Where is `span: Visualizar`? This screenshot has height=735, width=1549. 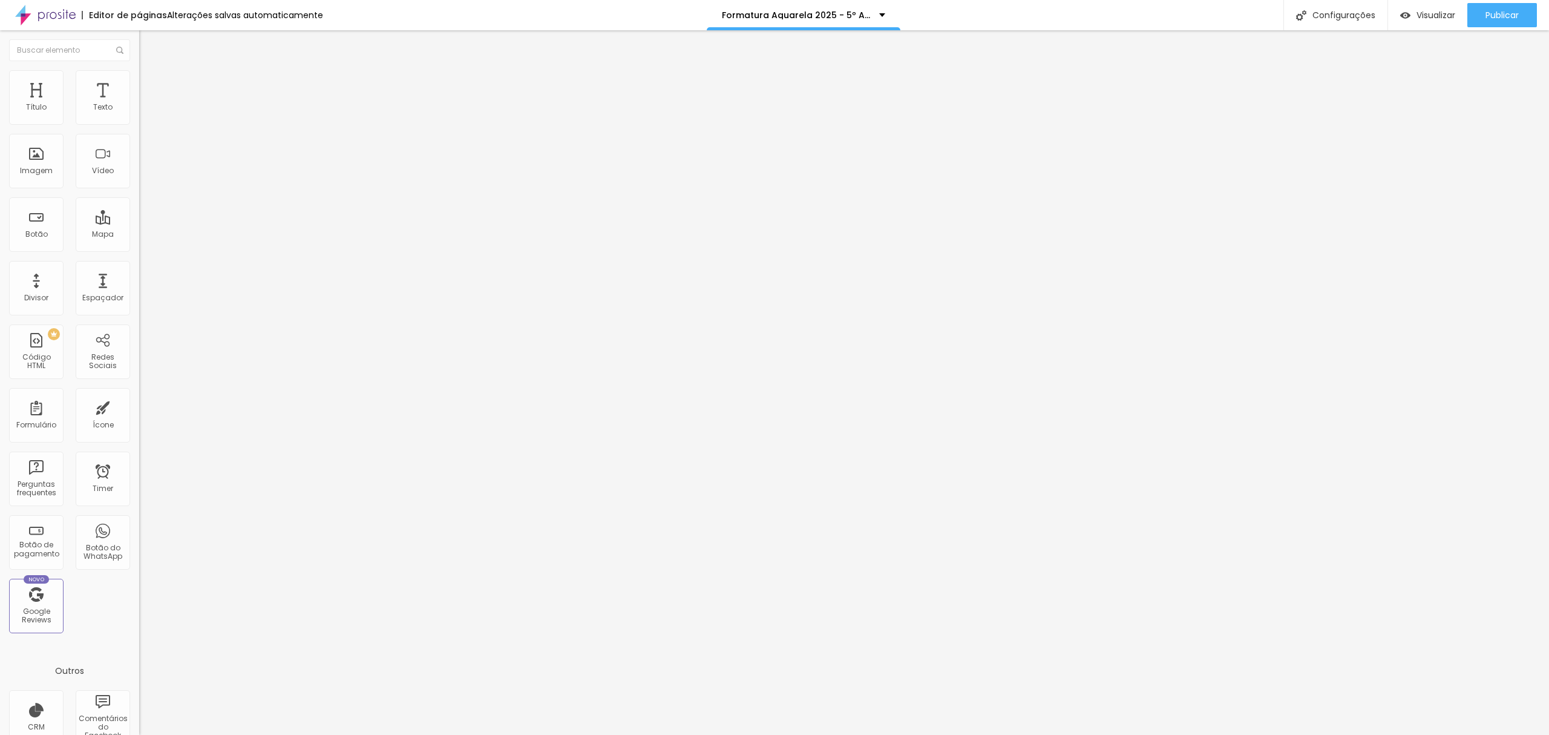 span: Visualizar is located at coordinates (1436, 15).